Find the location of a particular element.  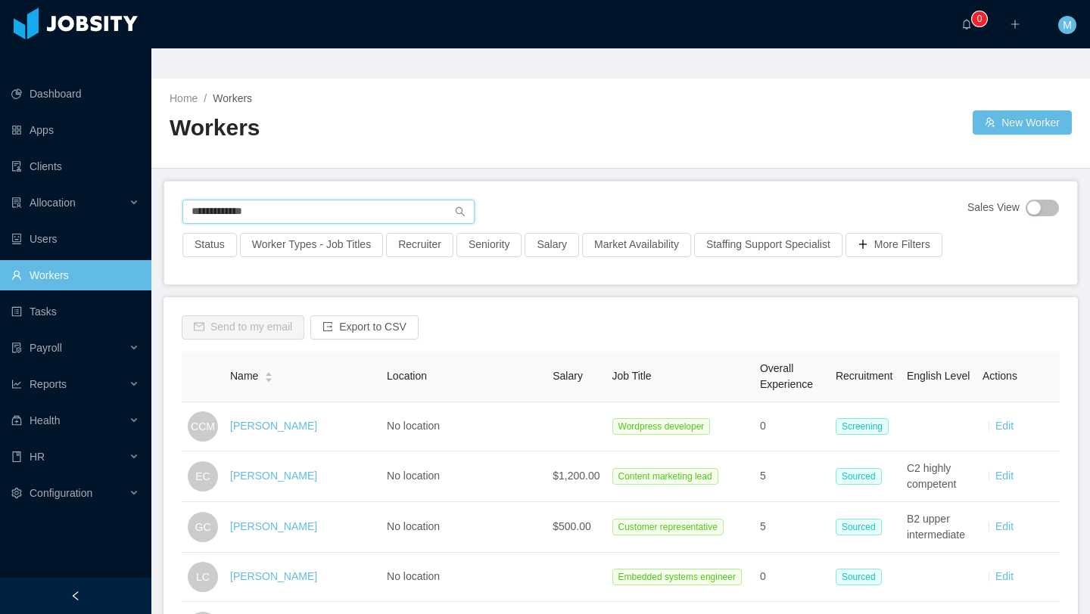

span: Name is located at coordinates (244, 376).